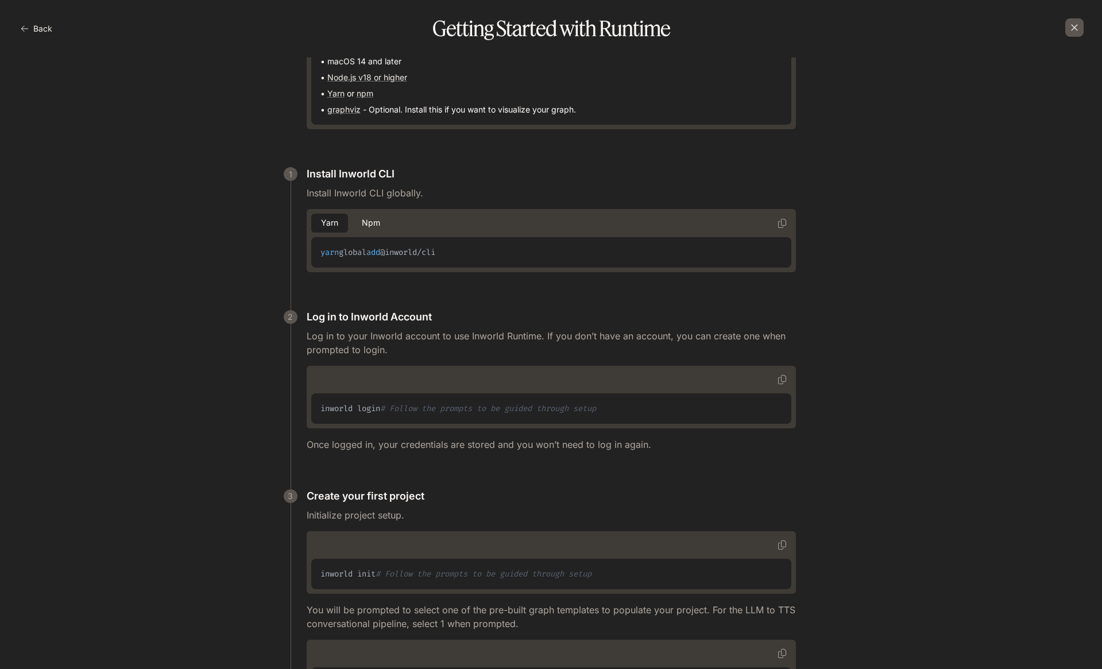  Describe the element at coordinates (408, 252) in the screenshot. I see `span: @inworld/cli` at that location.